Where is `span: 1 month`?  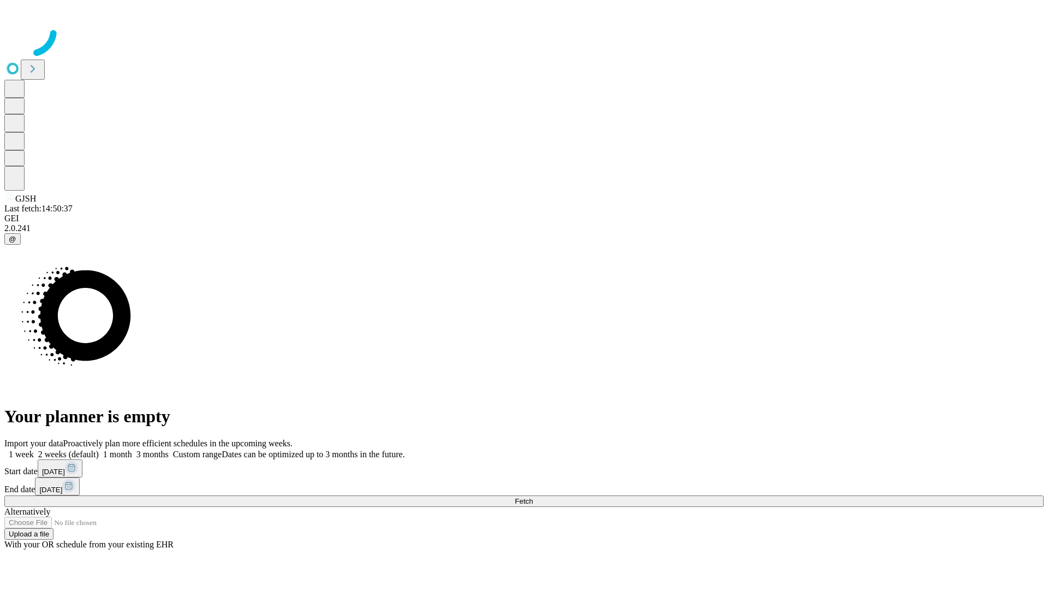 span: 1 month is located at coordinates (117, 454).